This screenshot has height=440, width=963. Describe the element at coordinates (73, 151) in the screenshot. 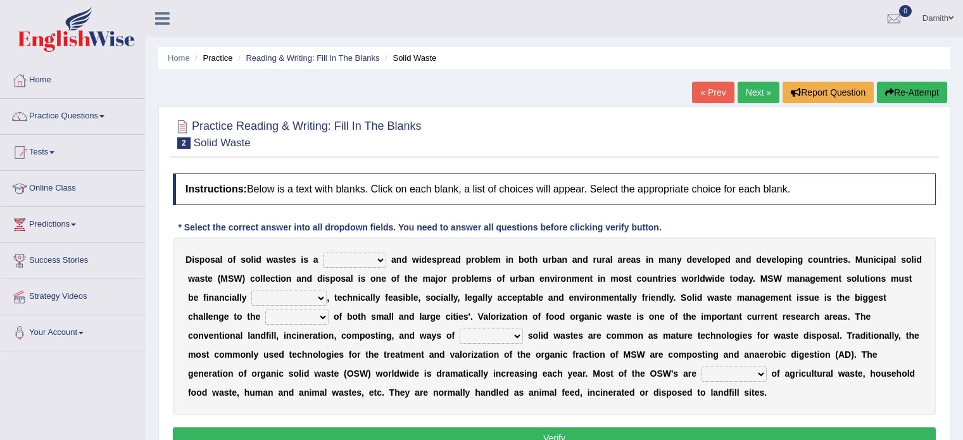

I see `a: Tests` at that location.